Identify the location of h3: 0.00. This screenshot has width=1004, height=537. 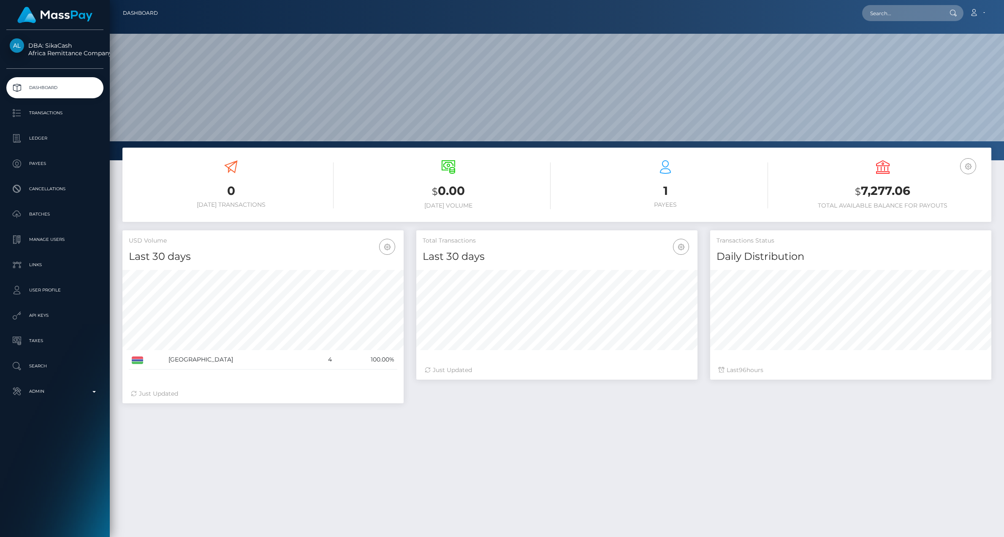
(448, 191).